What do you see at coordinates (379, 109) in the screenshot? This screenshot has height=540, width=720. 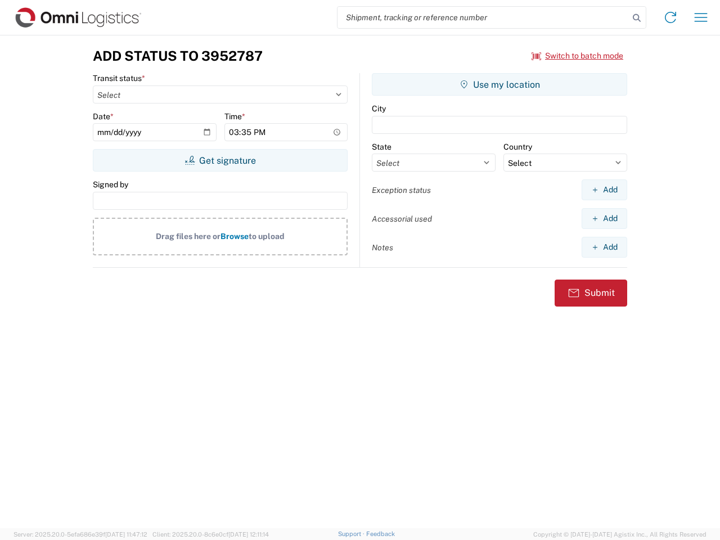 I see `label: City` at bounding box center [379, 109].